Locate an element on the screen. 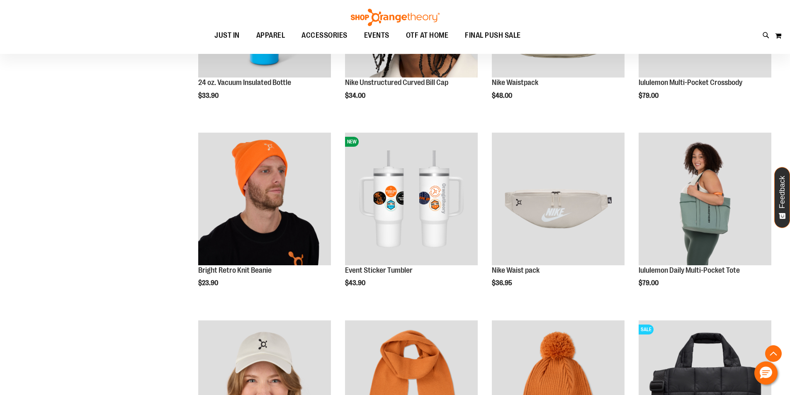 The width and height of the screenshot is (790, 395). span: $34.00 is located at coordinates (356, 96).